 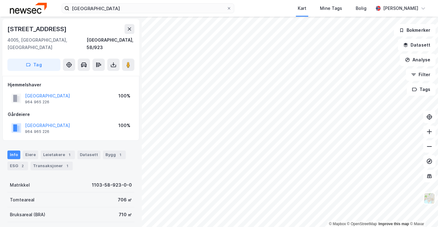 What do you see at coordinates (20, 185) in the screenshot?
I see `div: Matrikkel` at bounding box center [20, 185].